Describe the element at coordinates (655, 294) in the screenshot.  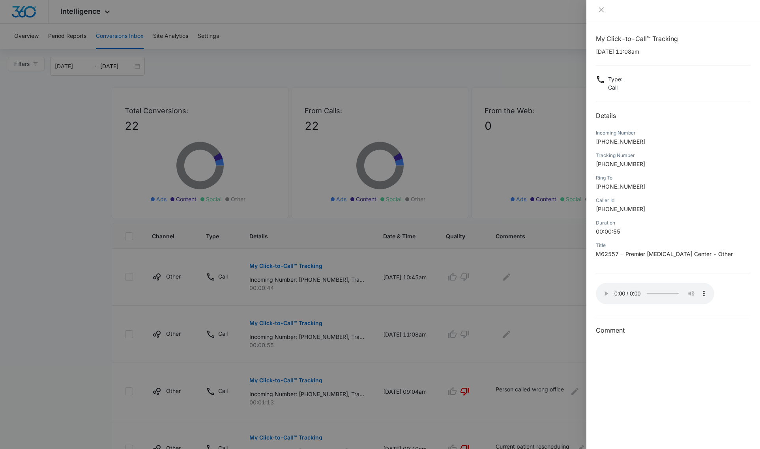
I see `audio: Your browser does not support the audio tag.` at that location.